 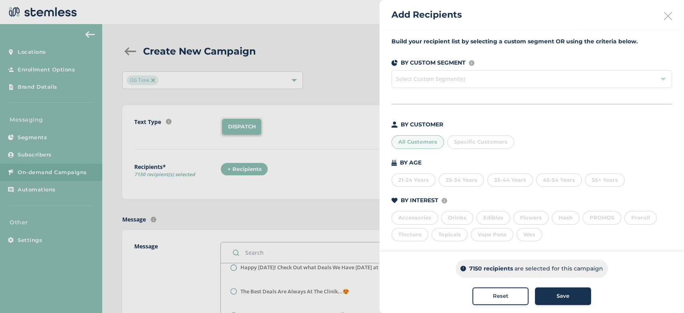 What do you see at coordinates (529, 234) in the screenshot?
I see `div: Wax` at bounding box center [529, 234].